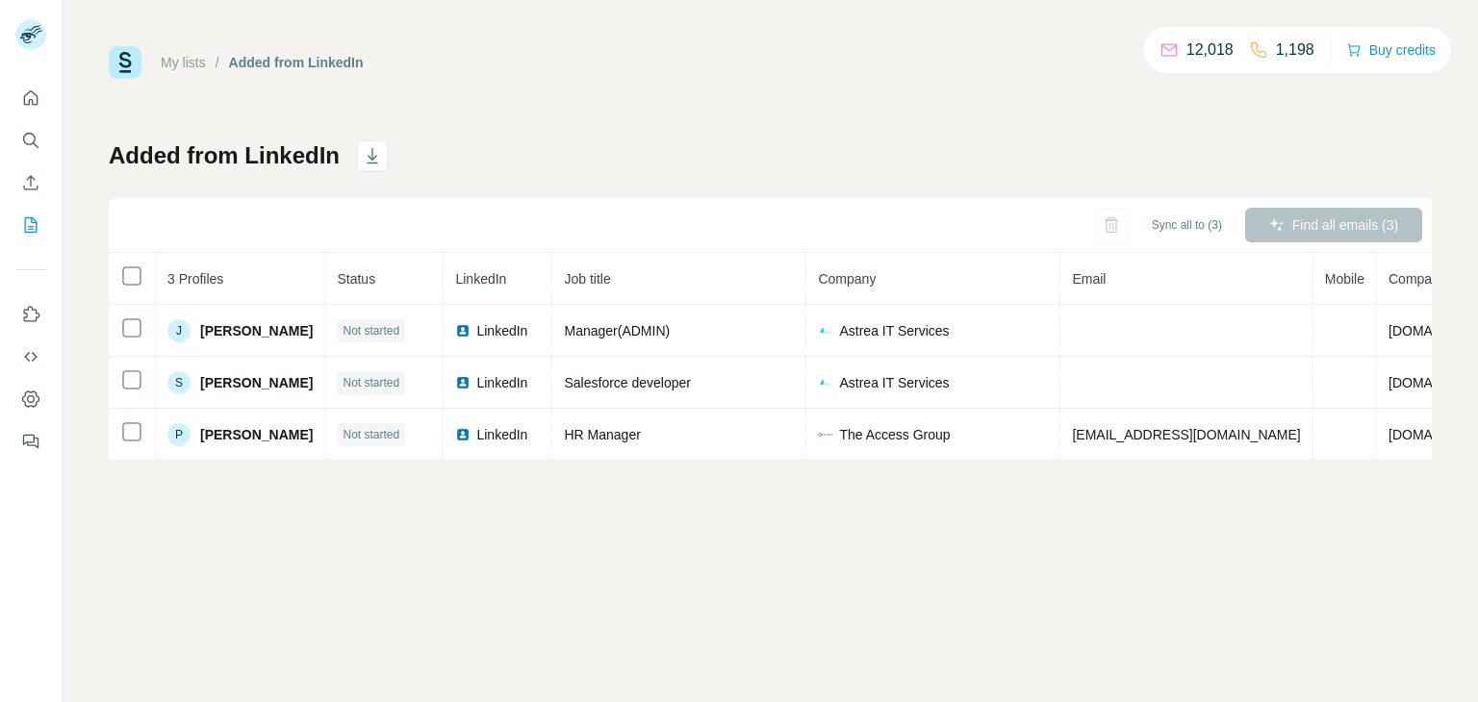 The width and height of the screenshot is (1478, 702). I want to click on button: Dashboard, so click(31, 399).